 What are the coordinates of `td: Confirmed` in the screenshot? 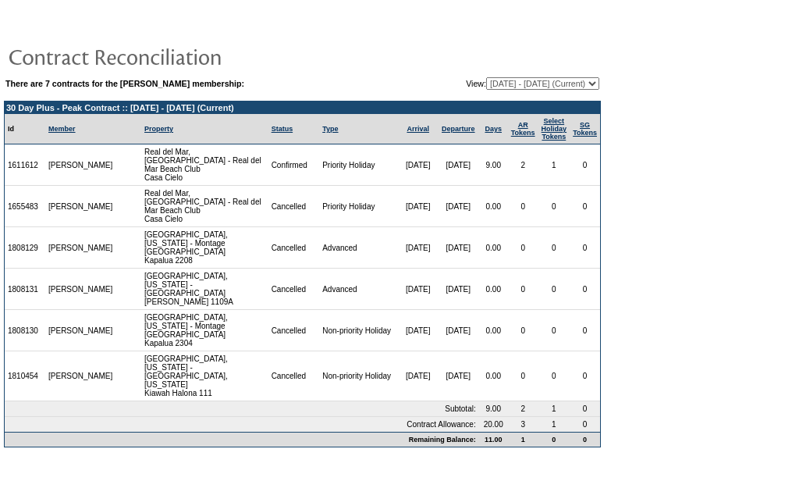 It's located at (294, 165).